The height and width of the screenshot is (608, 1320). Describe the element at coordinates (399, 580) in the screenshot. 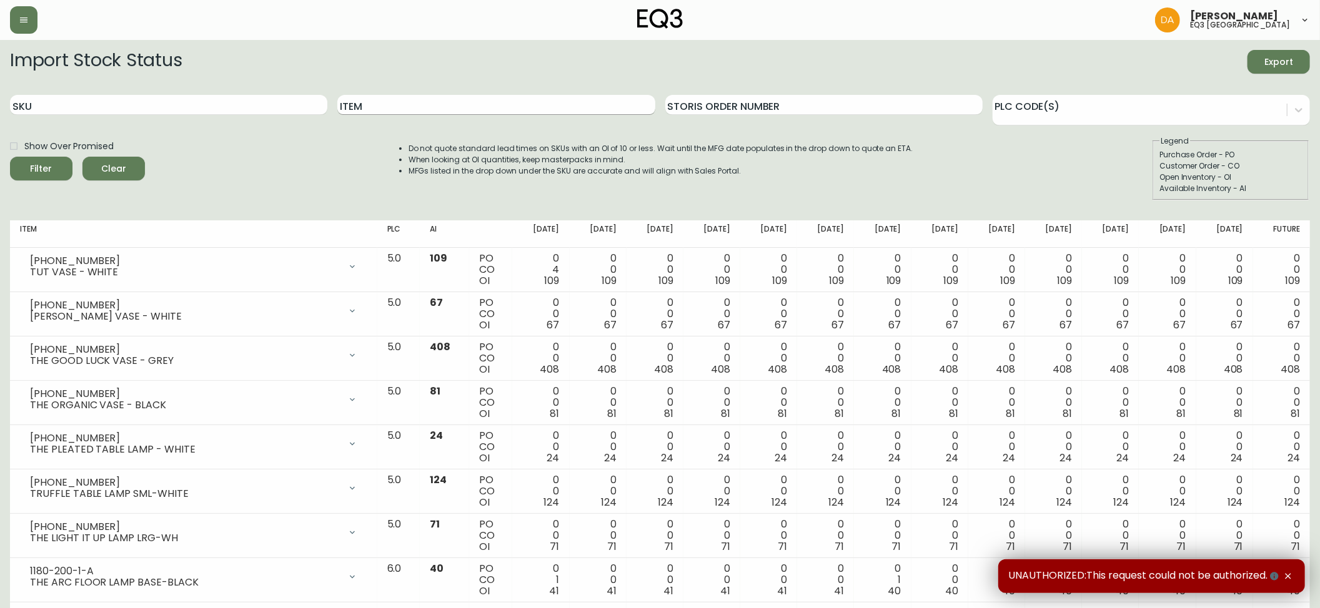

I see `td: 6.0` at that location.